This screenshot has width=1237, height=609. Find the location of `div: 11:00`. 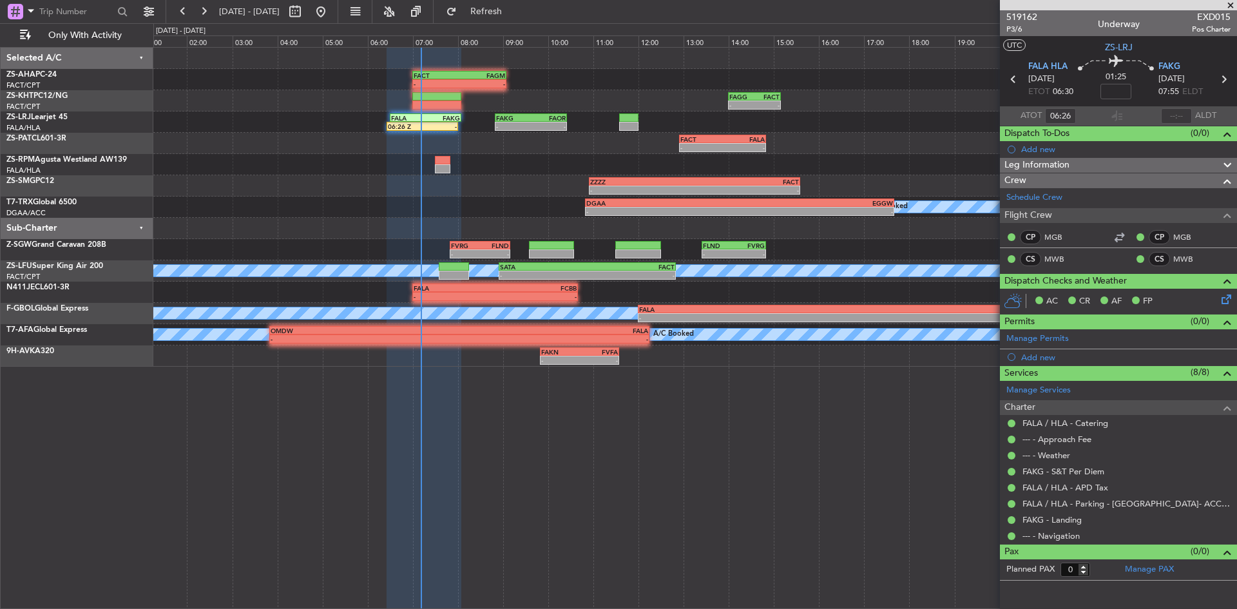

div: 11:00 is located at coordinates (616, 41).